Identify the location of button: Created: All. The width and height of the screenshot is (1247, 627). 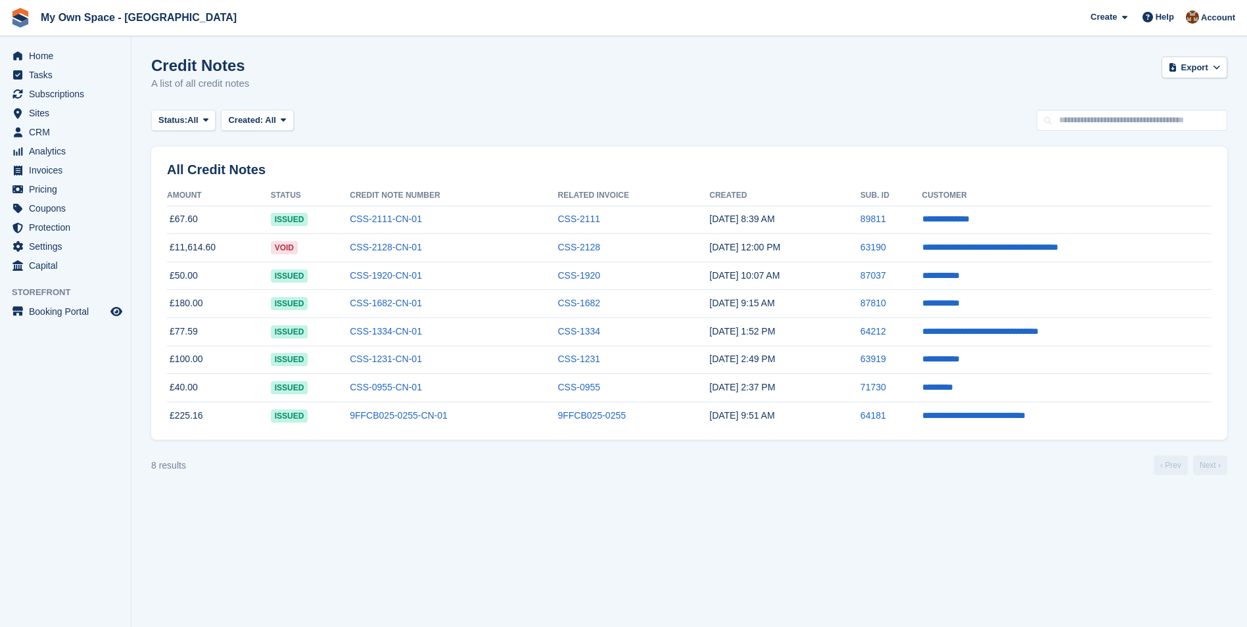
(257, 120).